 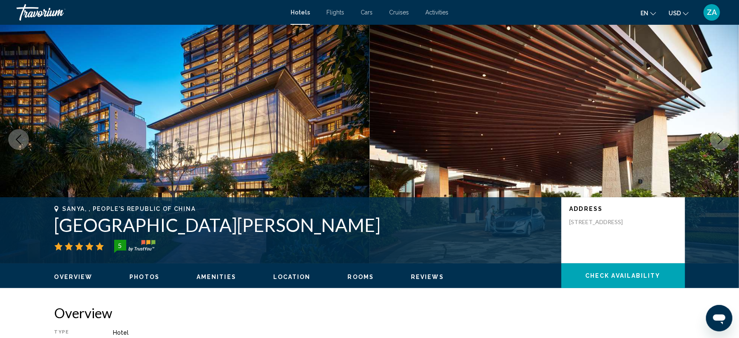 I want to click on a: Cars, so click(x=366, y=12).